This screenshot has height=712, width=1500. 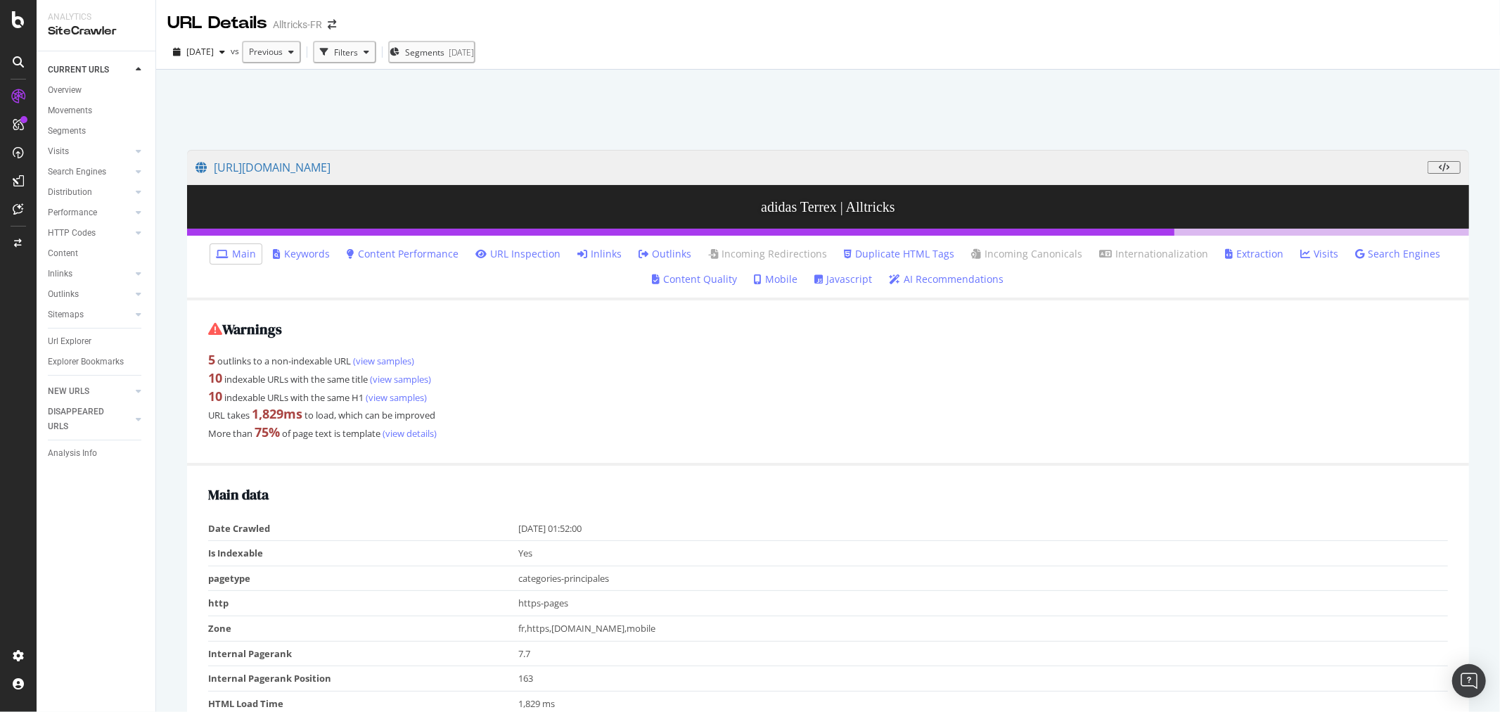 What do you see at coordinates (983, 578) in the screenshot?
I see `td: categories-principales` at bounding box center [983, 578].